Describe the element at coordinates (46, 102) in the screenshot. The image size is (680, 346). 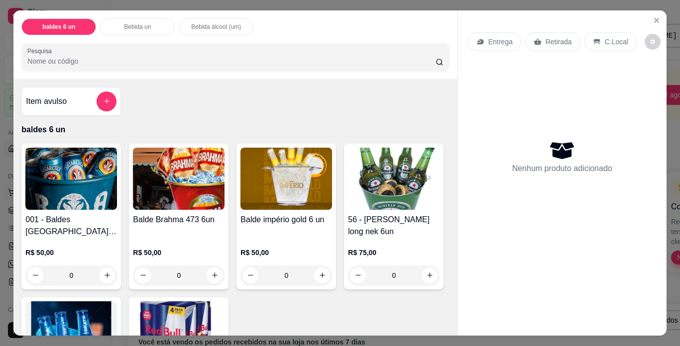
I see `h4: Item avulso` at that location.